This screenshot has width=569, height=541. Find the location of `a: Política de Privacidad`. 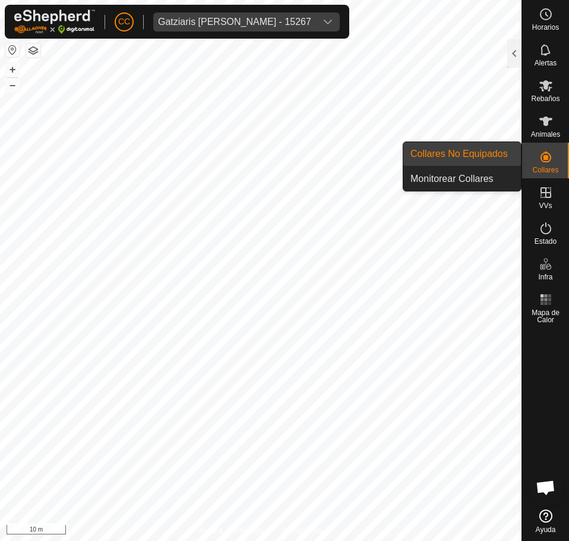

a: Política de Privacidad is located at coordinates (234, 531).